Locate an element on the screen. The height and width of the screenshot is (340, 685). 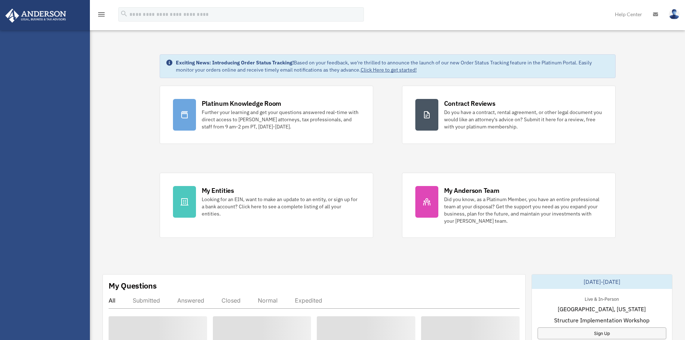
a: Platinum Knowledge Room Further your learning and get your questions answered real-time with dire... is located at coordinates (267, 115).